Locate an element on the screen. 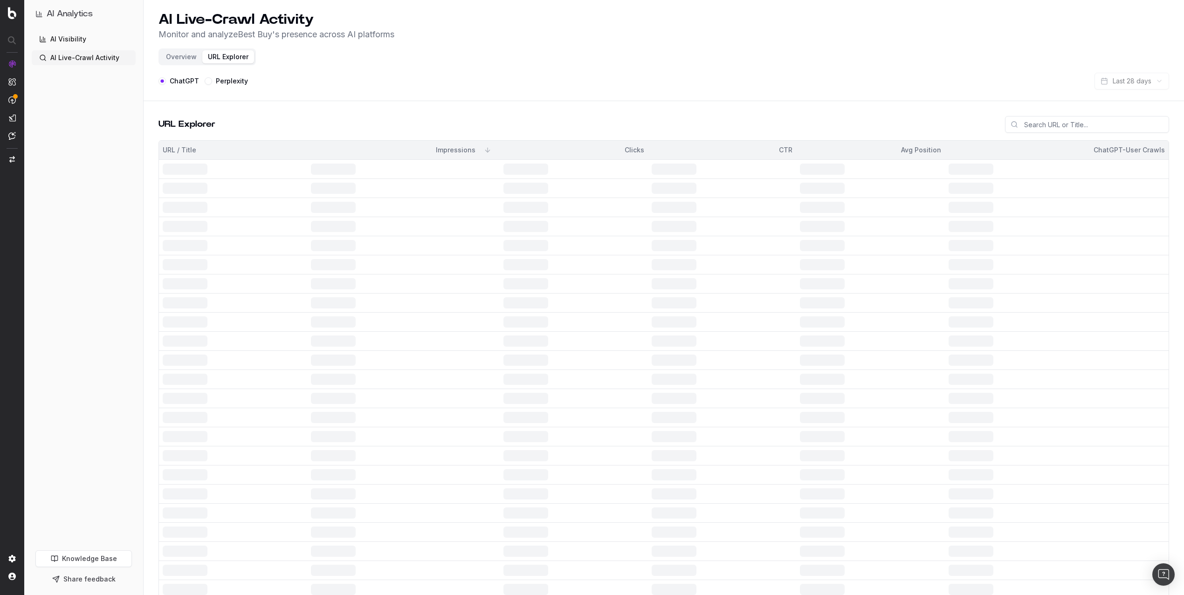 Image resolution: width=1184 pixels, height=595 pixels. img: Intelligence is located at coordinates (12, 82).